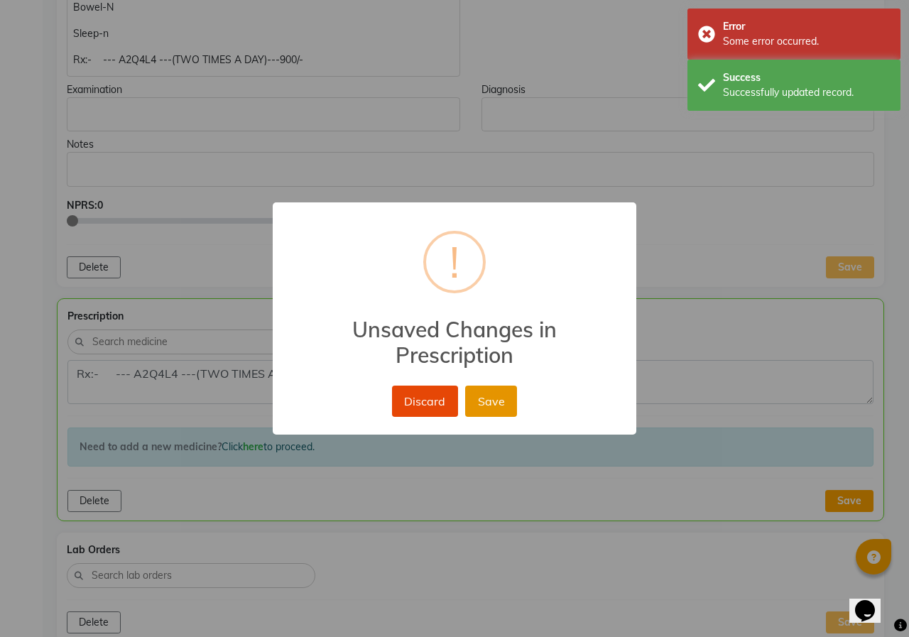  Describe the element at coordinates (806, 92) in the screenshot. I see `div: Successfully updated record.` at that location.